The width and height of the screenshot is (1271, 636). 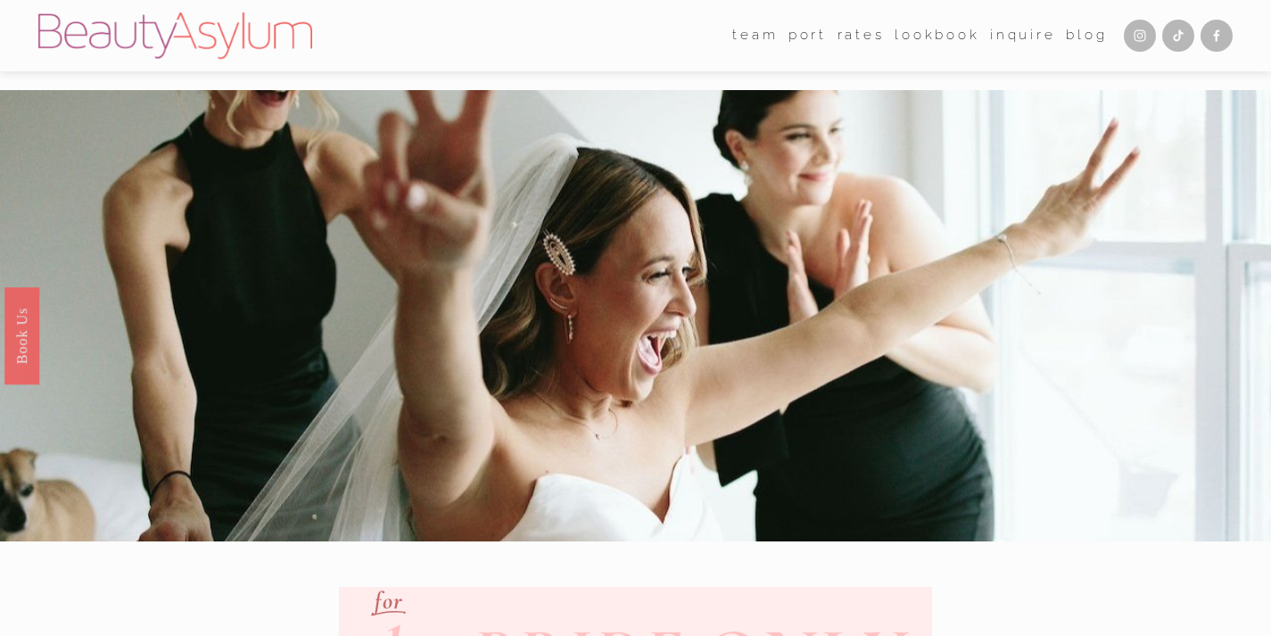 What do you see at coordinates (21, 334) in the screenshot?
I see `a: Book Us` at bounding box center [21, 334].